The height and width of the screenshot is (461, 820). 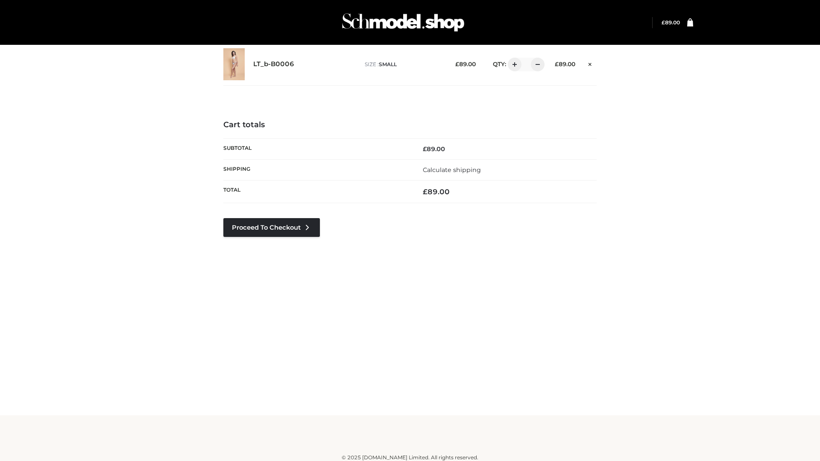 I want to click on th: Total, so click(x=316, y=192).